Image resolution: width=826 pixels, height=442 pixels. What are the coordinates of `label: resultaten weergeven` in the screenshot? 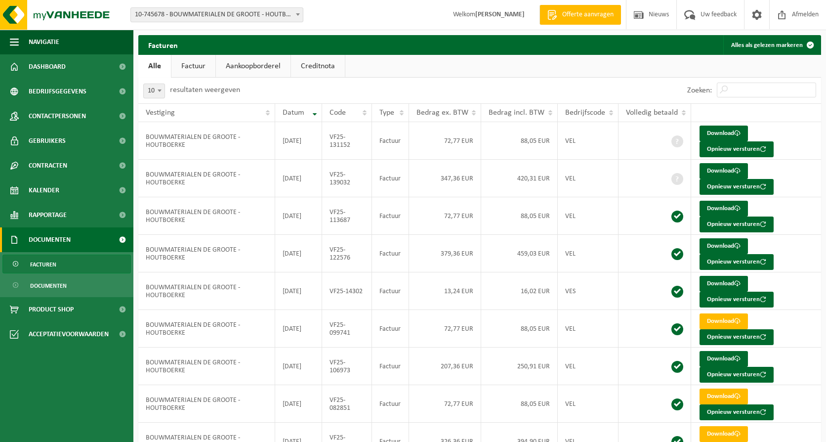 It's located at (205, 90).